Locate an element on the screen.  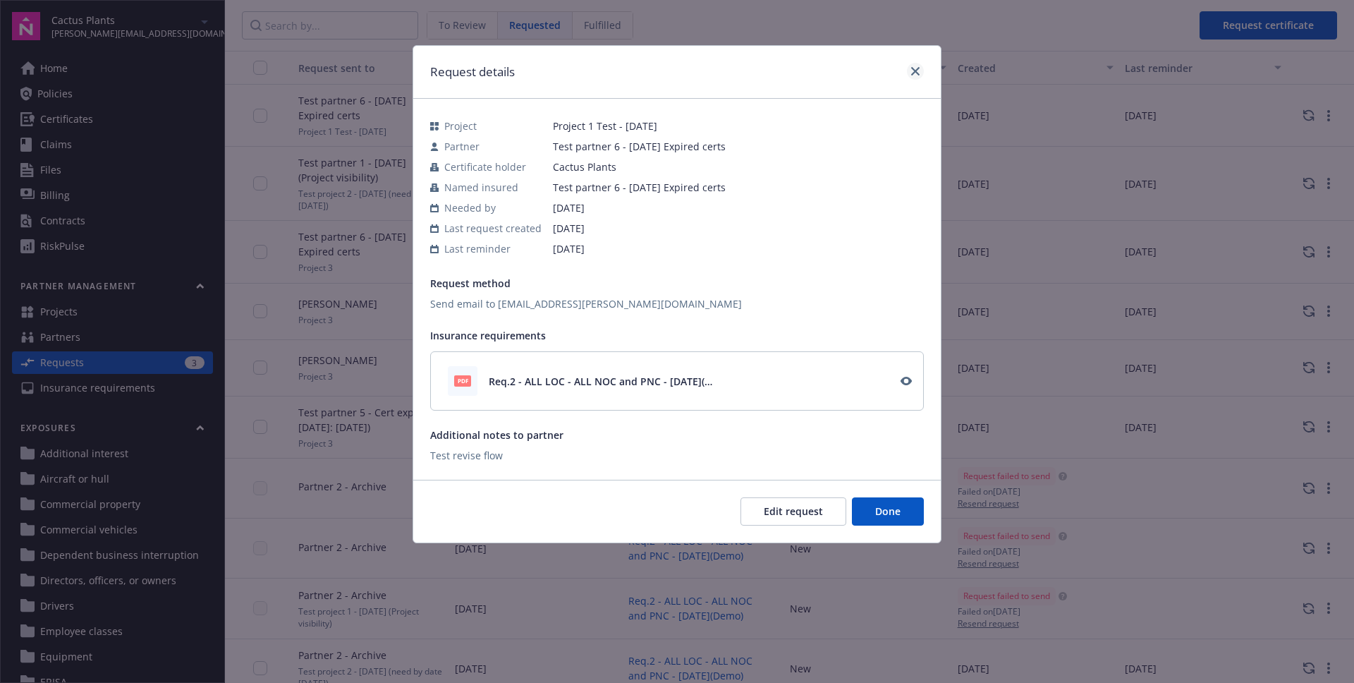
span: Needed by is located at coordinates (470, 207).